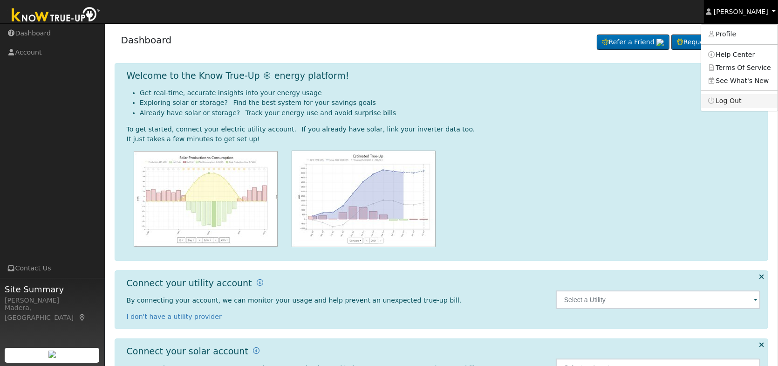 The width and height of the screenshot is (778, 366). What do you see at coordinates (633, 42) in the screenshot?
I see `a: Refer a Friend` at bounding box center [633, 42].